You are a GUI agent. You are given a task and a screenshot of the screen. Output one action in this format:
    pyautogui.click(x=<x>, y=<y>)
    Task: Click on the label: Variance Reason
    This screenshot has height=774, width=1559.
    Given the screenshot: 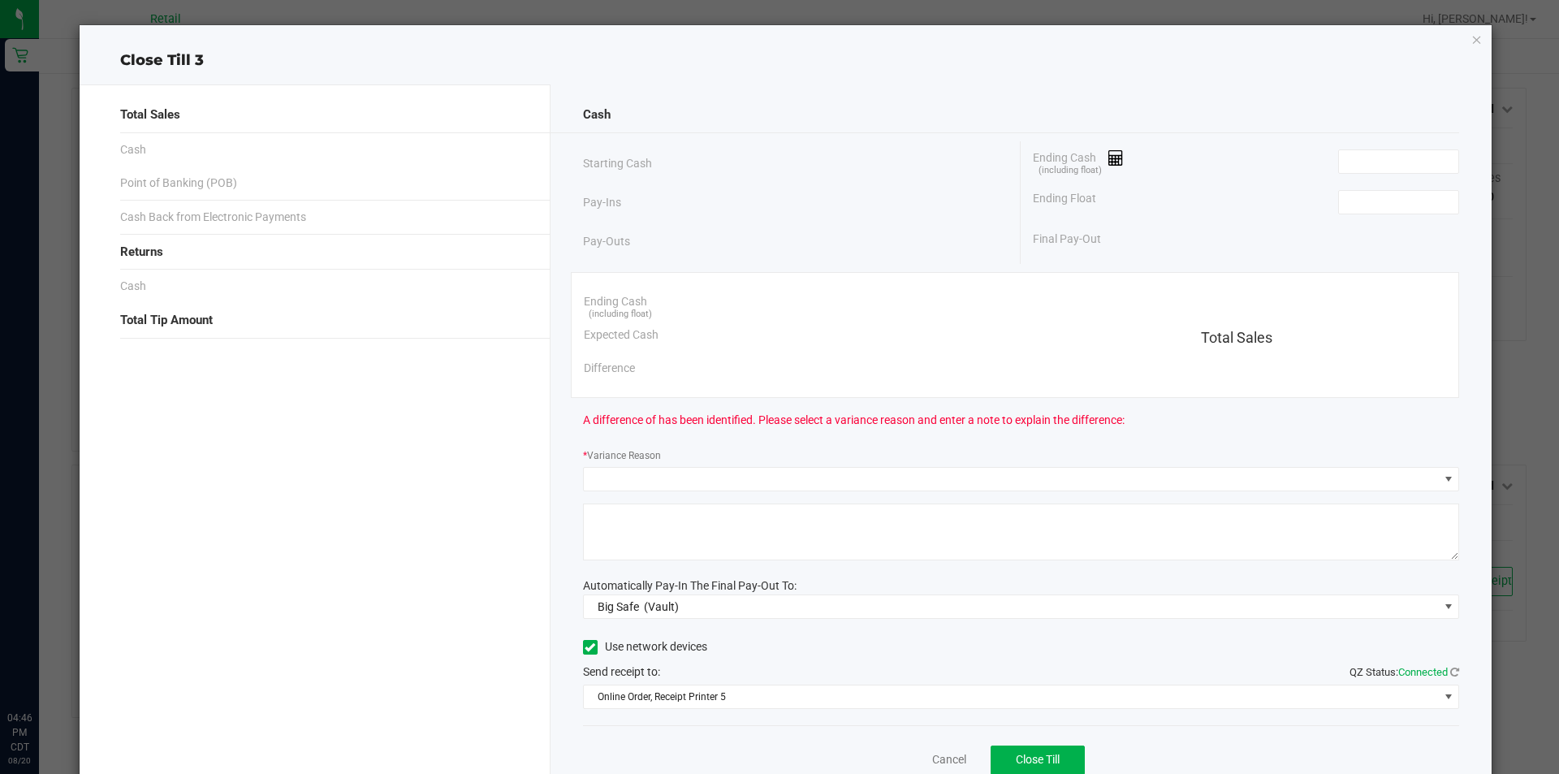 What is the action you would take?
    pyautogui.click(x=622, y=455)
    